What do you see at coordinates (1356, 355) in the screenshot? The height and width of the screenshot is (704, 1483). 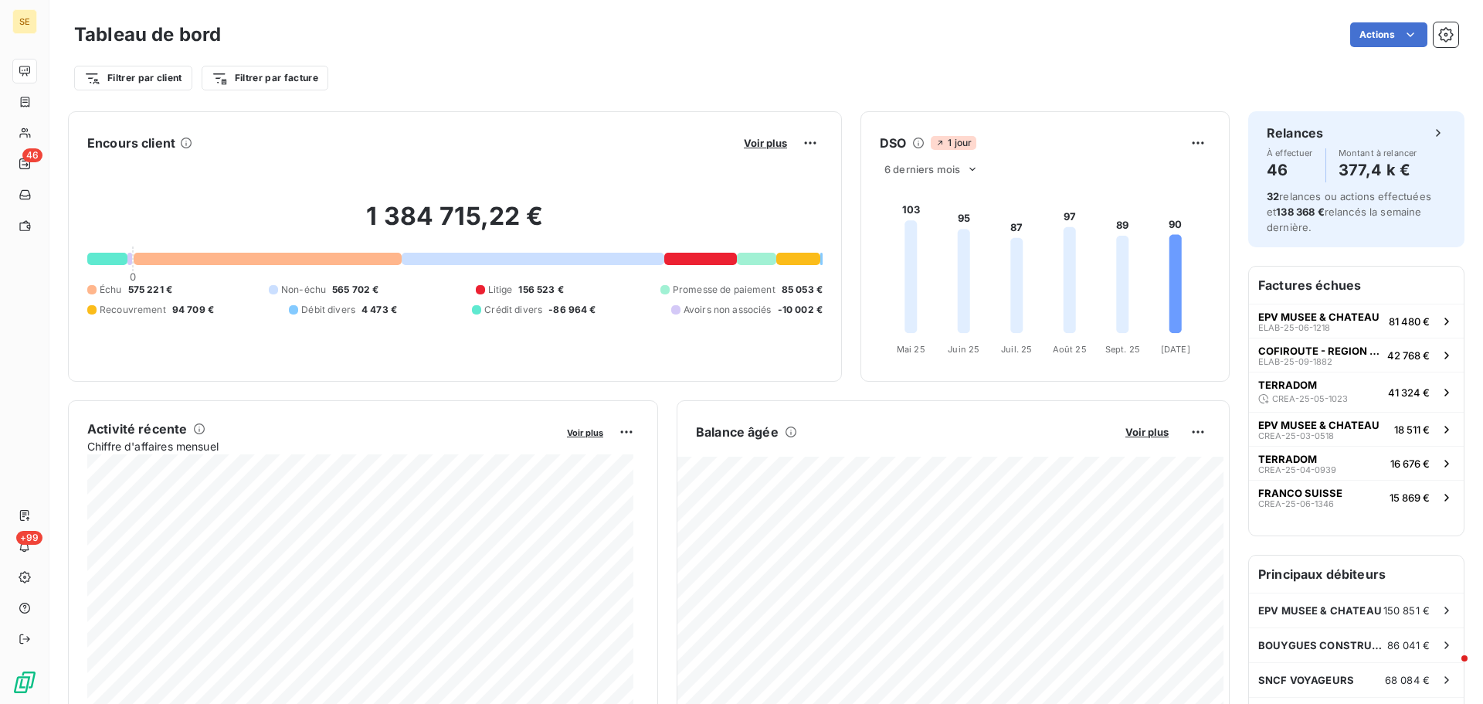 I see `button: COFIROUTE - REGION IDF (VINCI)ELAB-25-09-188242 768 €` at bounding box center [1356, 355].